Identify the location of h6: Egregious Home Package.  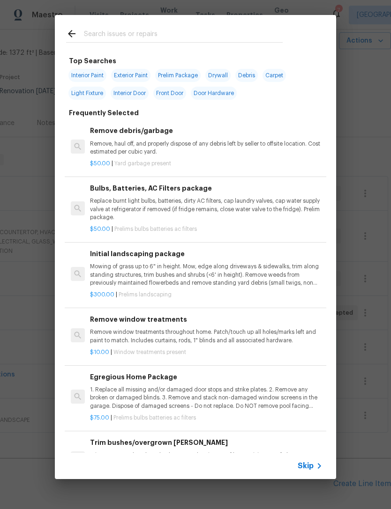
(206, 377).